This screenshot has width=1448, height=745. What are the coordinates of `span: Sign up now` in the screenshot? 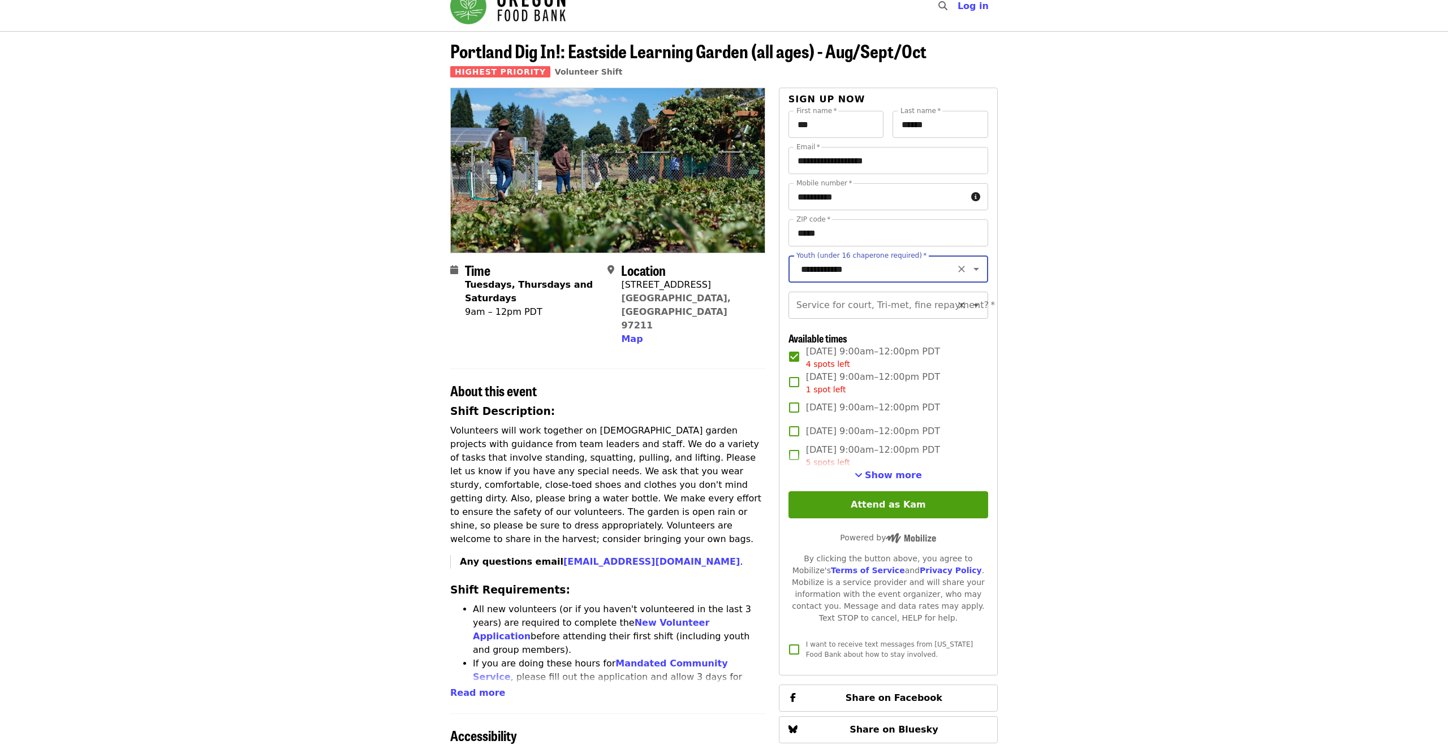 It's located at (827, 99).